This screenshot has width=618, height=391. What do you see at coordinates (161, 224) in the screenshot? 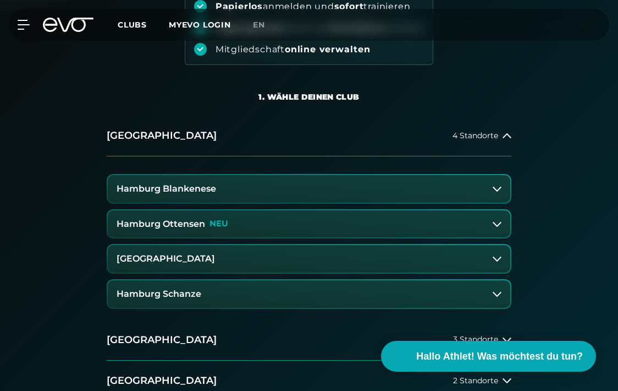
I see `h3: Hamburg Ottensen` at bounding box center [161, 224].